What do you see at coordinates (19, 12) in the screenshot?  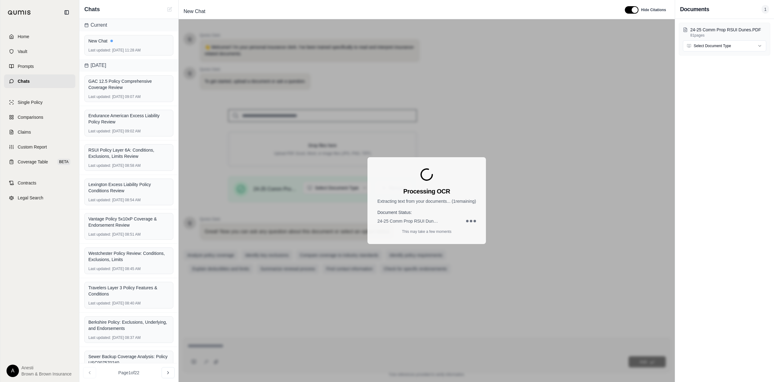 I see `img: Qumis Logo` at bounding box center [19, 12].